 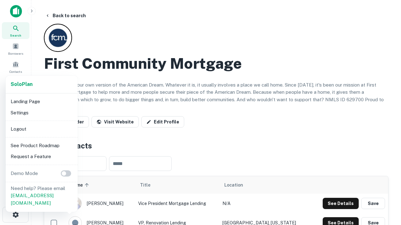 I want to click on li: Landing Page, so click(x=42, y=102).